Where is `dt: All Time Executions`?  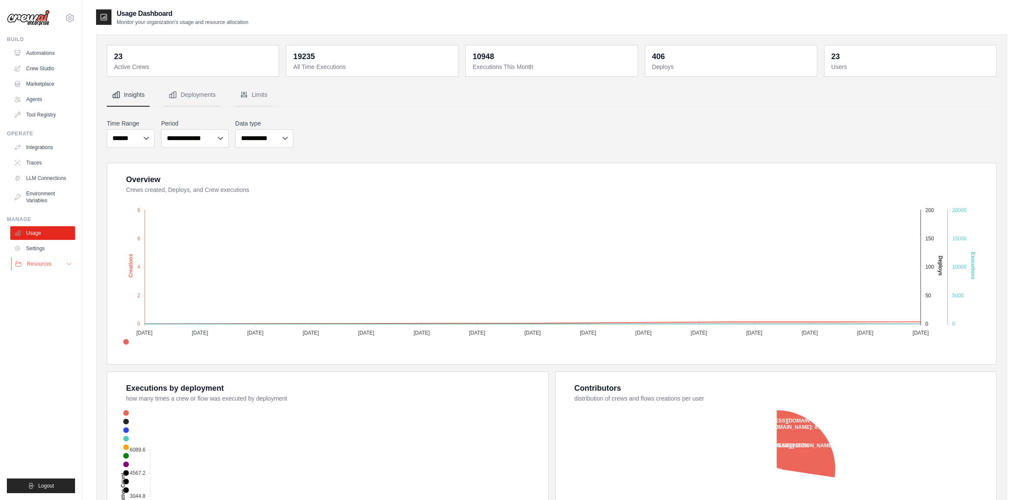
dt: All Time Executions is located at coordinates (373, 67).